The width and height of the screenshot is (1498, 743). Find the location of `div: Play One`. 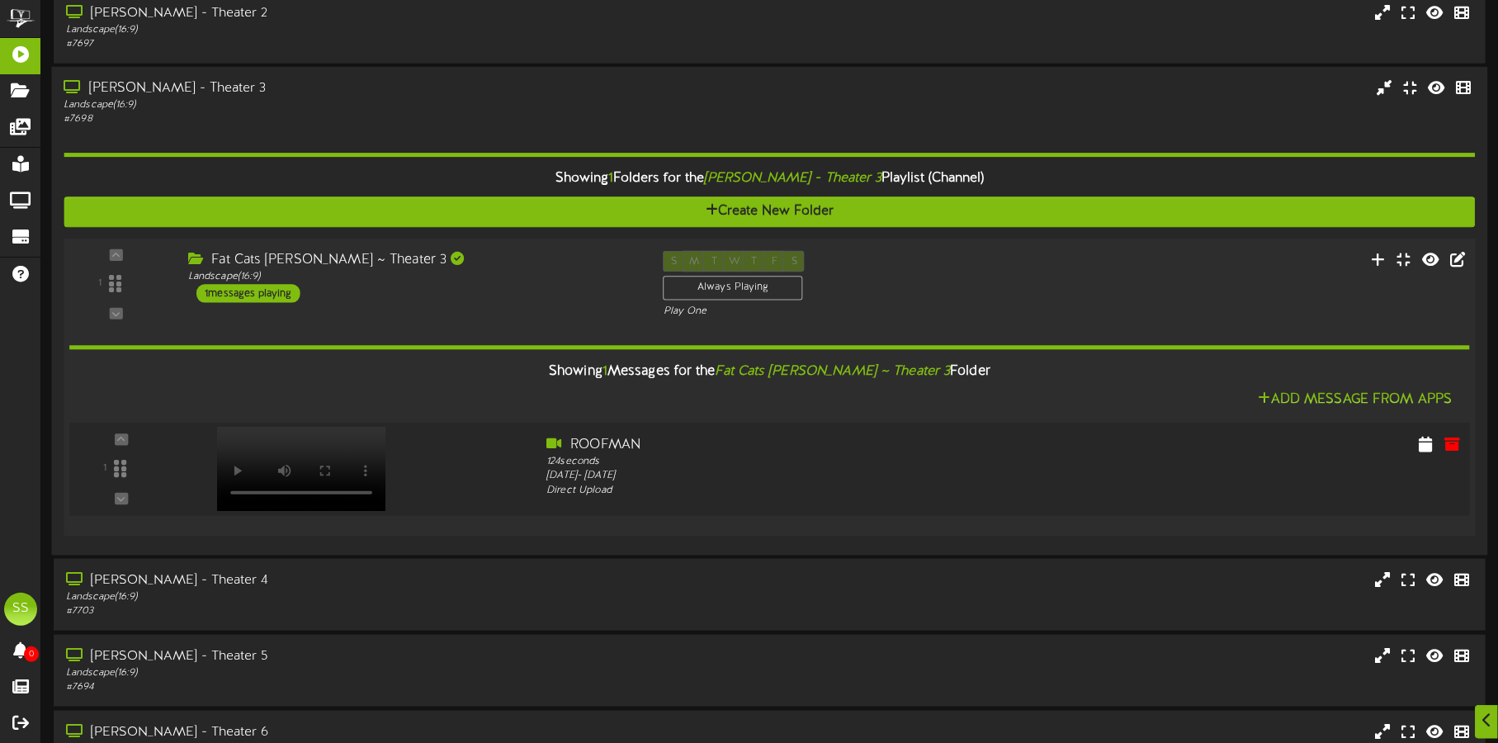

div: Play One is located at coordinates (828, 311).